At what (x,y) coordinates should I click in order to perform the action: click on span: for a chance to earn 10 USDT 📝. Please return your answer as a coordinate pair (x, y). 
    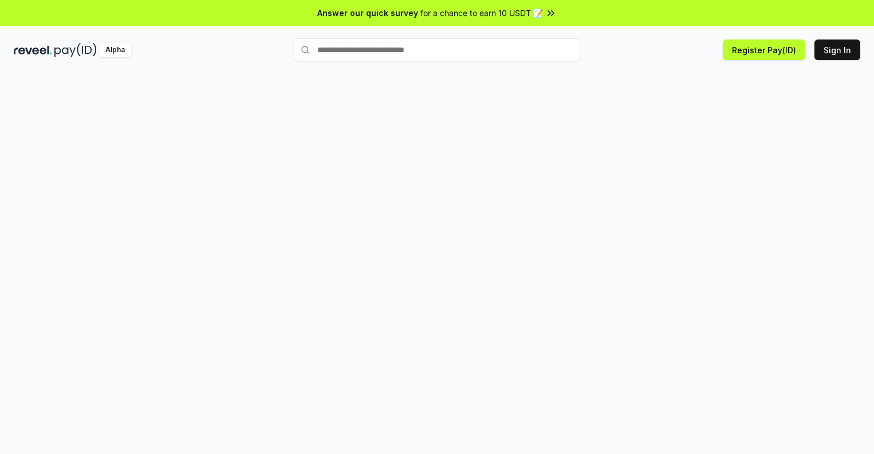
    Looking at the image, I should click on (482, 13).